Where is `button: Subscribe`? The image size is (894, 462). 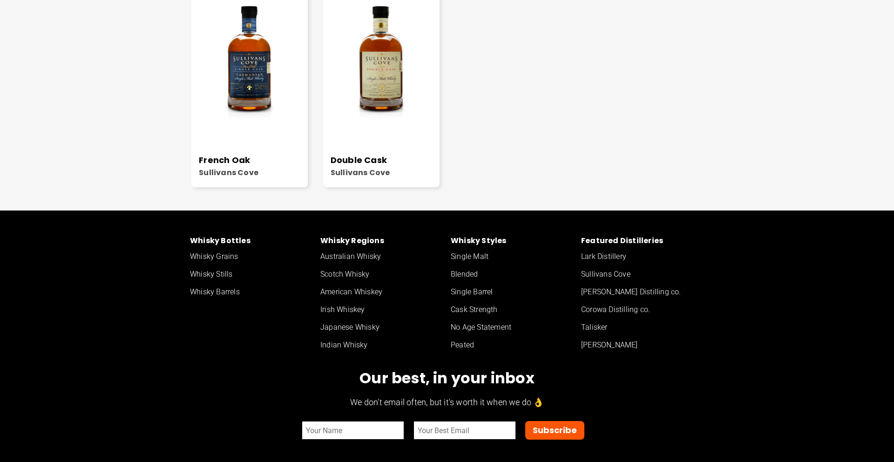 button: Subscribe is located at coordinates (554, 430).